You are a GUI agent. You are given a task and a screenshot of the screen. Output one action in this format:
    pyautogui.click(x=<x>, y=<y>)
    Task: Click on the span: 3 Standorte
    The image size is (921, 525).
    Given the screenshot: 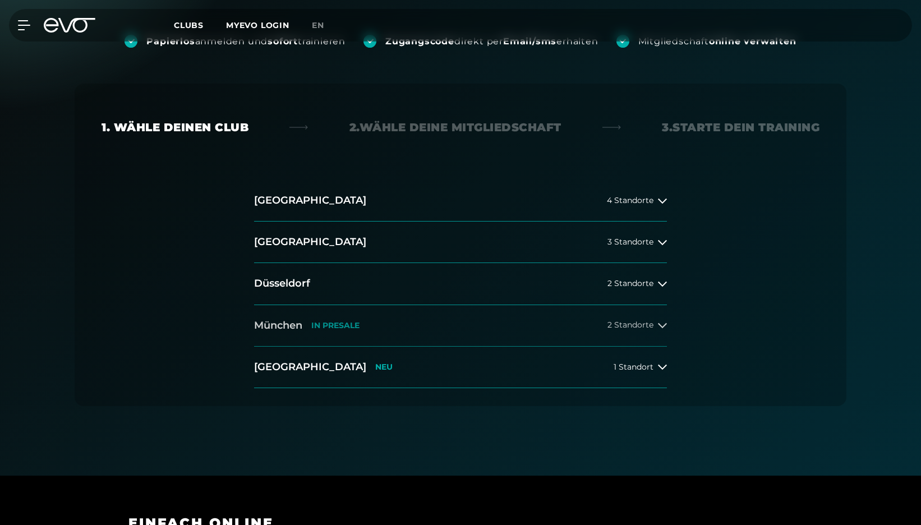 What is the action you would take?
    pyautogui.click(x=630, y=242)
    